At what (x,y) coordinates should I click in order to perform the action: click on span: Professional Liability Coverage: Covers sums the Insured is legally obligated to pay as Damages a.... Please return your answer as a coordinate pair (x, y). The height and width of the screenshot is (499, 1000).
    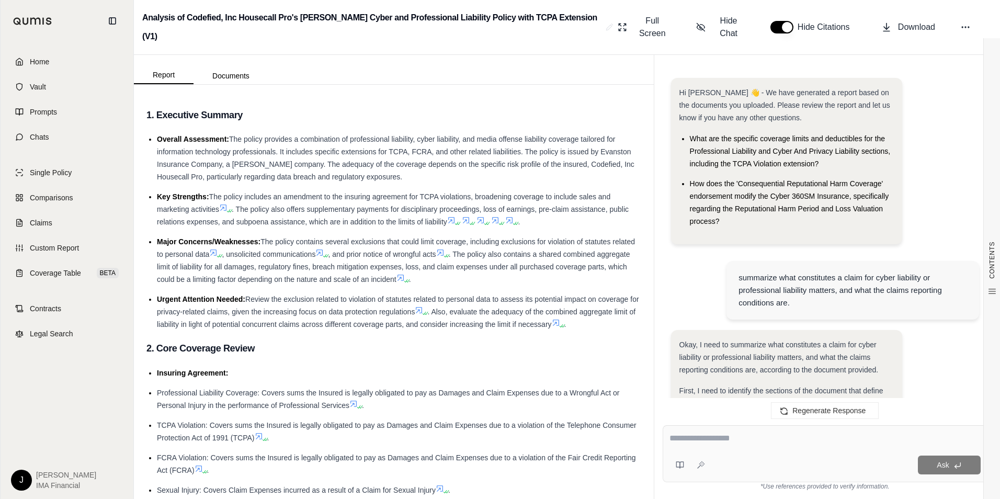
    Looking at the image, I should click on (388, 399).